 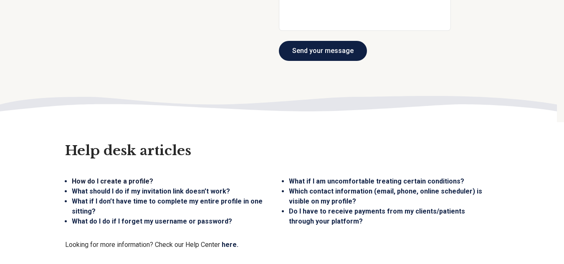 What do you see at coordinates (282, 151) in the screenshot?
I see `h2: Help desk articles` at bounding box center [282, 151].